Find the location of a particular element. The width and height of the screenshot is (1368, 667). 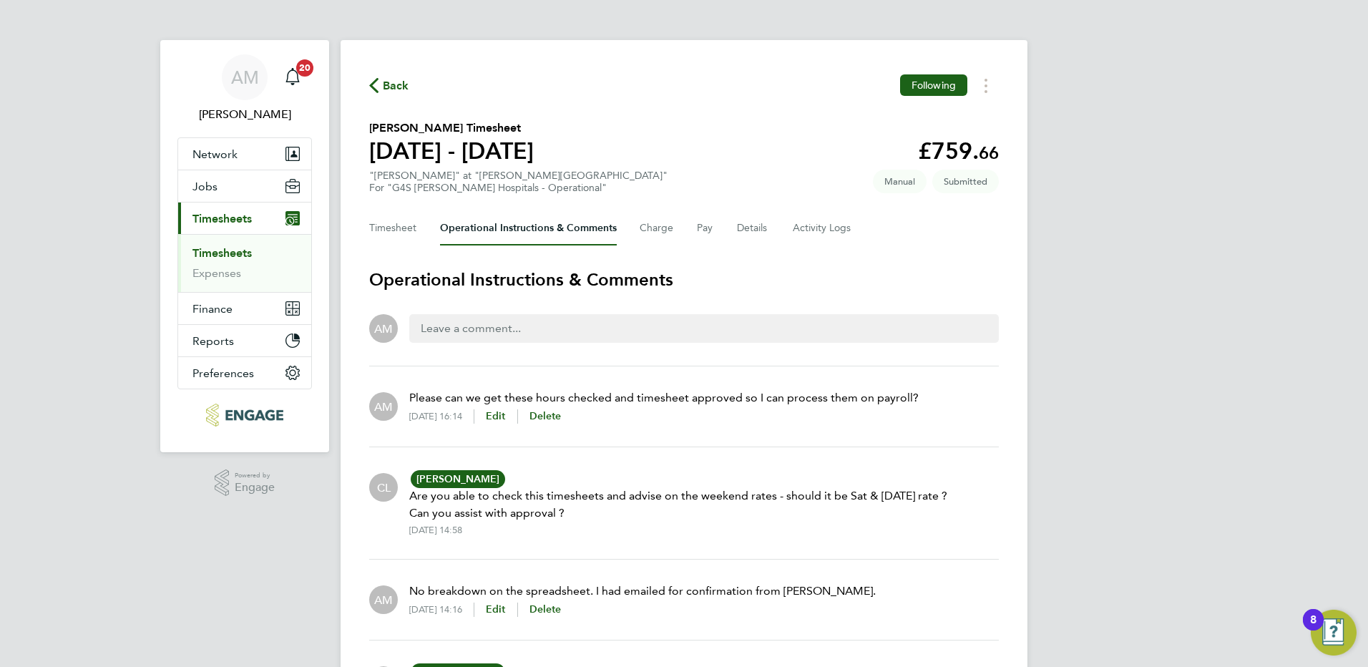

div: 8 is located at coordinates (1313, 629).